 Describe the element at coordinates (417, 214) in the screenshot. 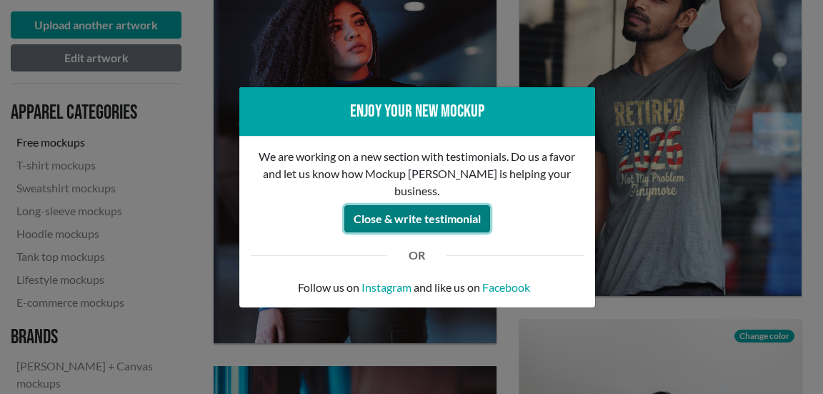

I see `a: Close & write testimonial` at that location.